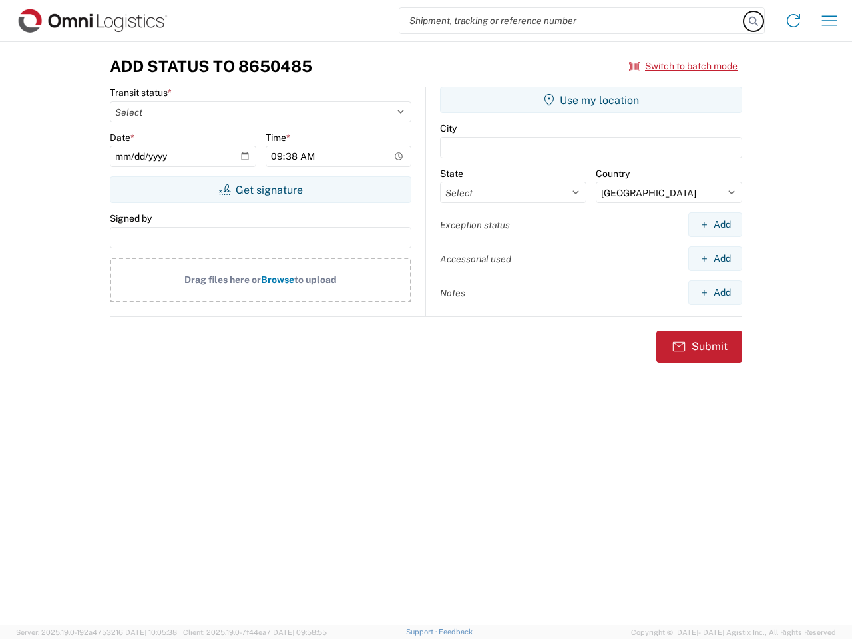 This screenshot has width=852, height=639. What do you see at coordinates (423, 632) in the screenshot?
I see `a: Support` at bounding box center [423, 632].